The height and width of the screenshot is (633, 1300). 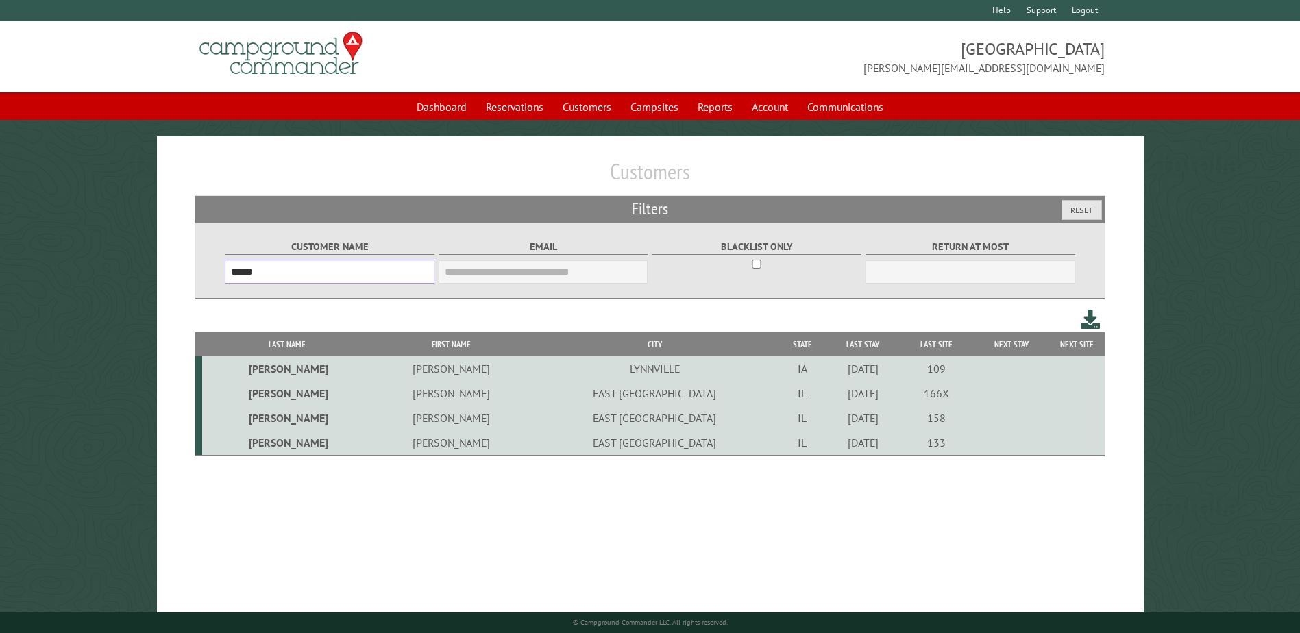 What do you see at coordinates (650, 209) in the screenshot?
I see `h2: Filters` at bounding box center [650, 209].